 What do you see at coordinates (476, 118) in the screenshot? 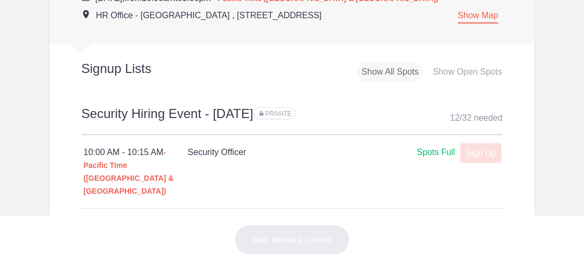
I see `div: 12 32 needed` at bounding box center [476, 118].